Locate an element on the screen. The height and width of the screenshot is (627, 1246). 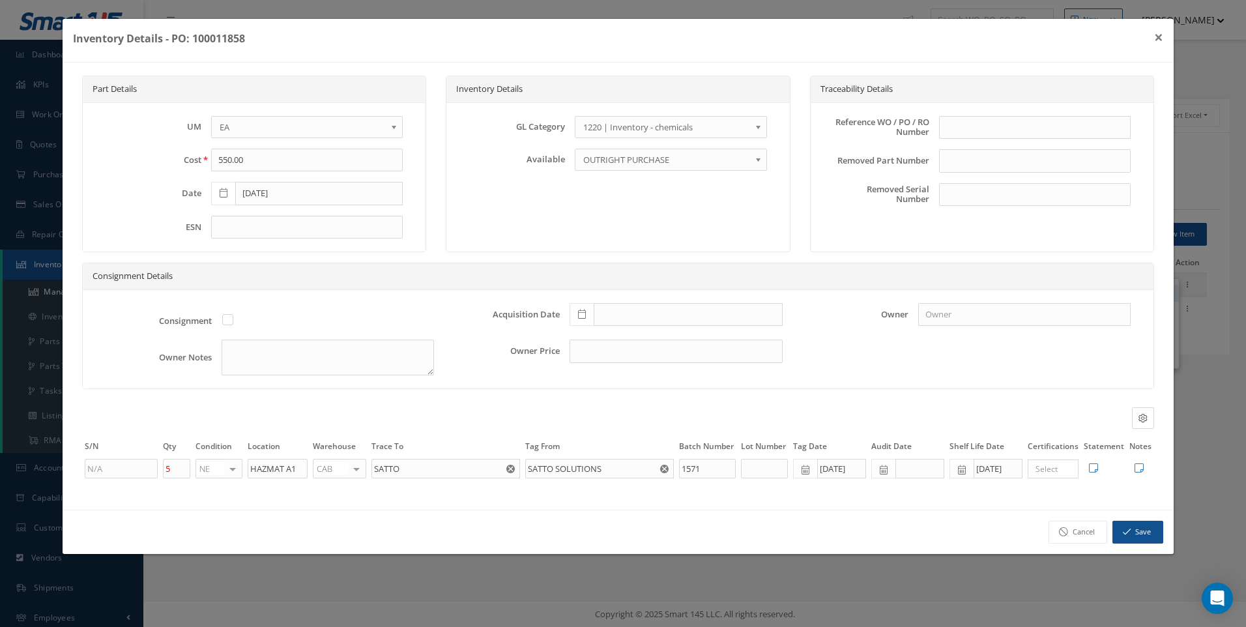
label: Acquisition Date is located at coordinates (502, 314).